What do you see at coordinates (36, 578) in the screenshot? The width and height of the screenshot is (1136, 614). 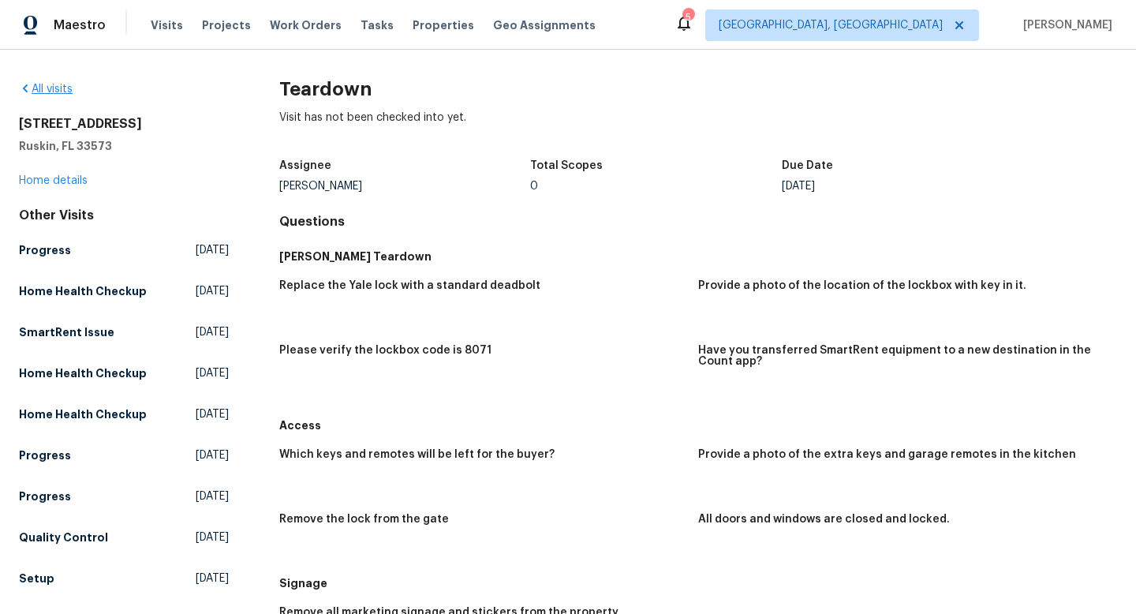 I see `h5: Setup` at bounding box center [36, 578].